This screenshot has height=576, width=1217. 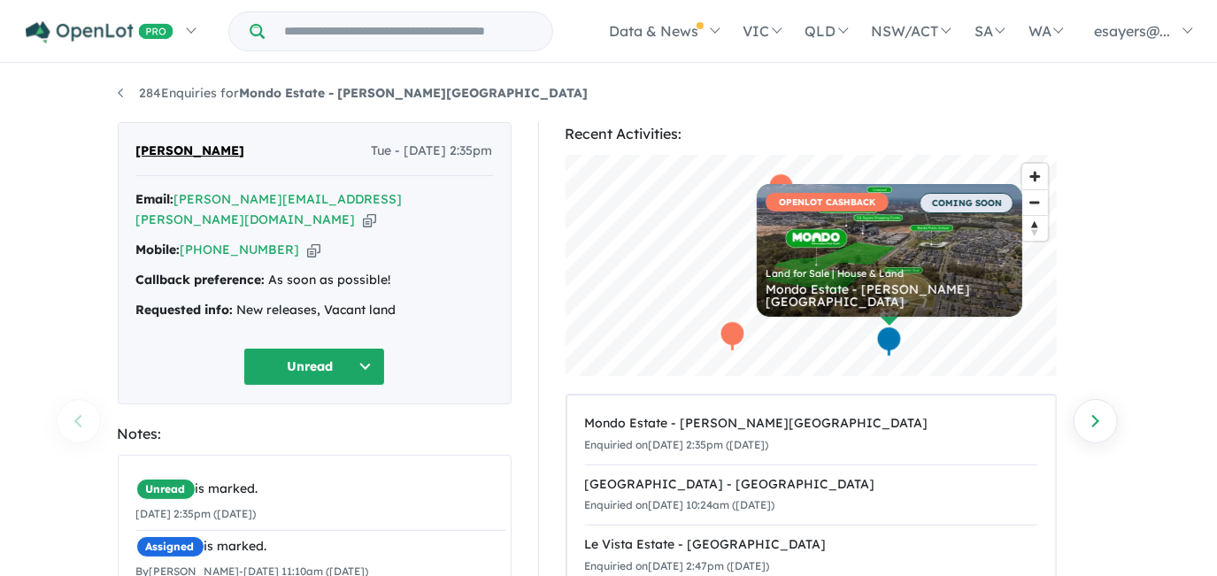 What do you see at coordinates (314, 281) in the screenshot?
I see `div: As soon as possible!` at bounding box center [314, 281].